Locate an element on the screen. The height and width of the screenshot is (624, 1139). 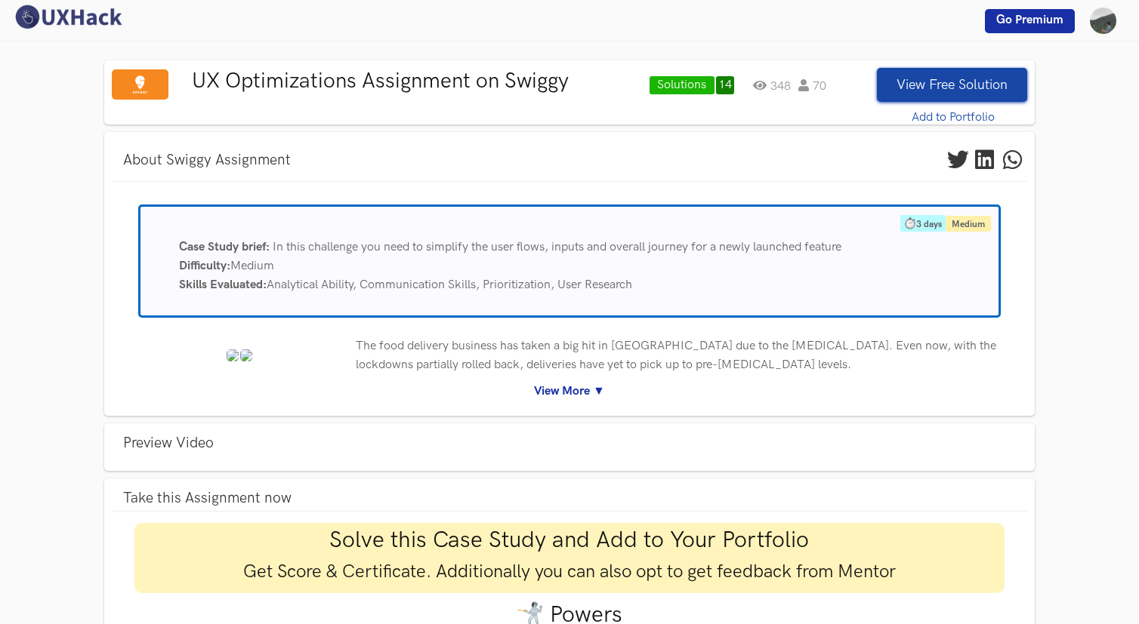
h3: UX Optimizations Assignment on Swiggy is located at coordinates (417, 82).